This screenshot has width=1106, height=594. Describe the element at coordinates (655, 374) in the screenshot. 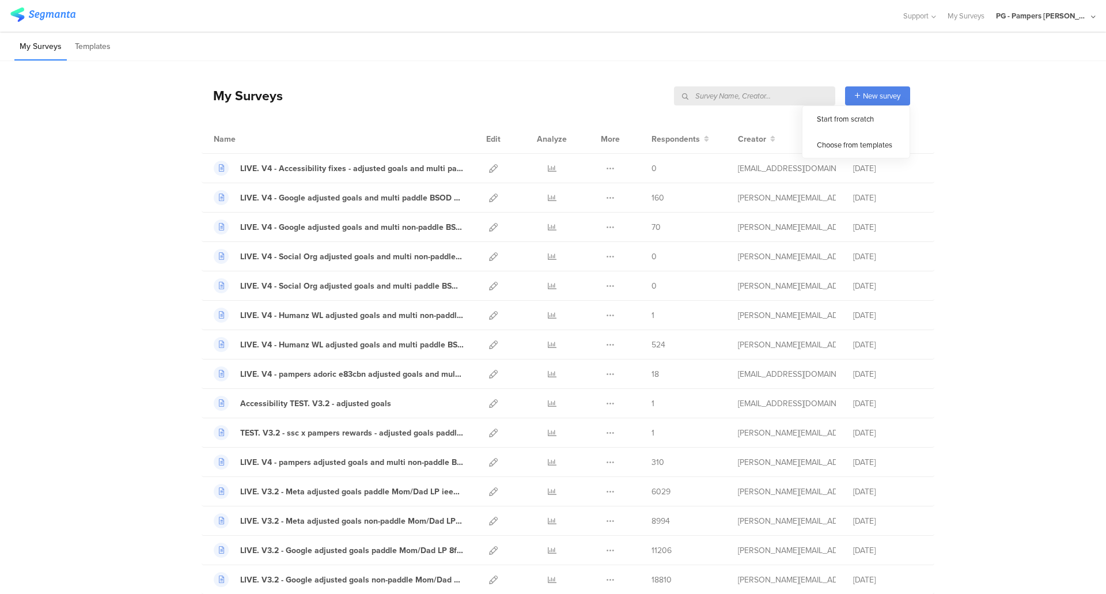

I see `span: 18` at that location.